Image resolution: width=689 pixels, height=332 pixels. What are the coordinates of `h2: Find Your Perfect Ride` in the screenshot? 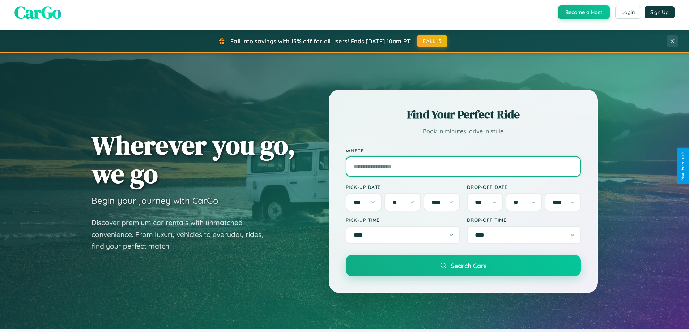 It's located at (463, 115).